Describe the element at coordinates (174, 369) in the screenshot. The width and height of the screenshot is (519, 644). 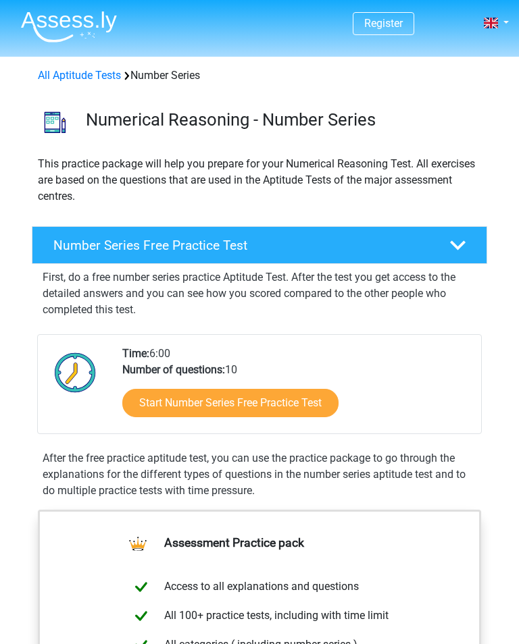
I see `b: Number of questions:` at that location.